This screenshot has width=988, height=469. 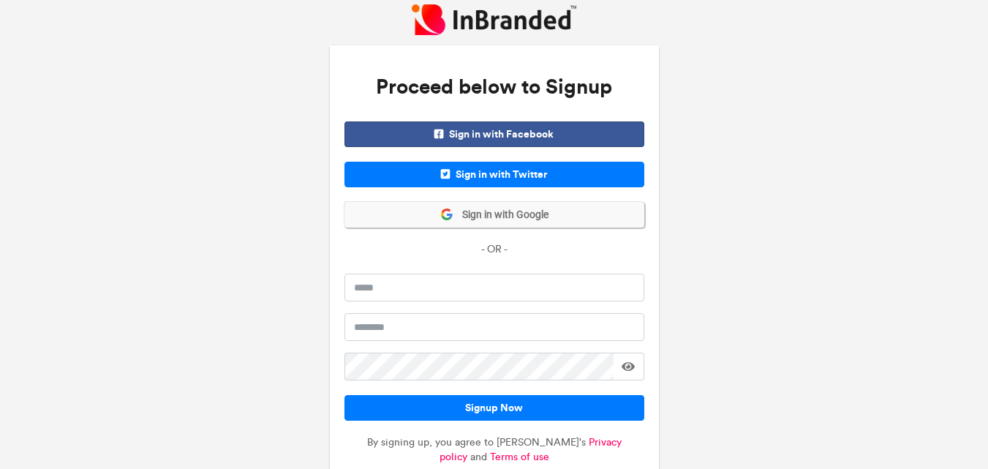 I want to click on h3: Proceed below to Signup, so click(x=494, y=87).